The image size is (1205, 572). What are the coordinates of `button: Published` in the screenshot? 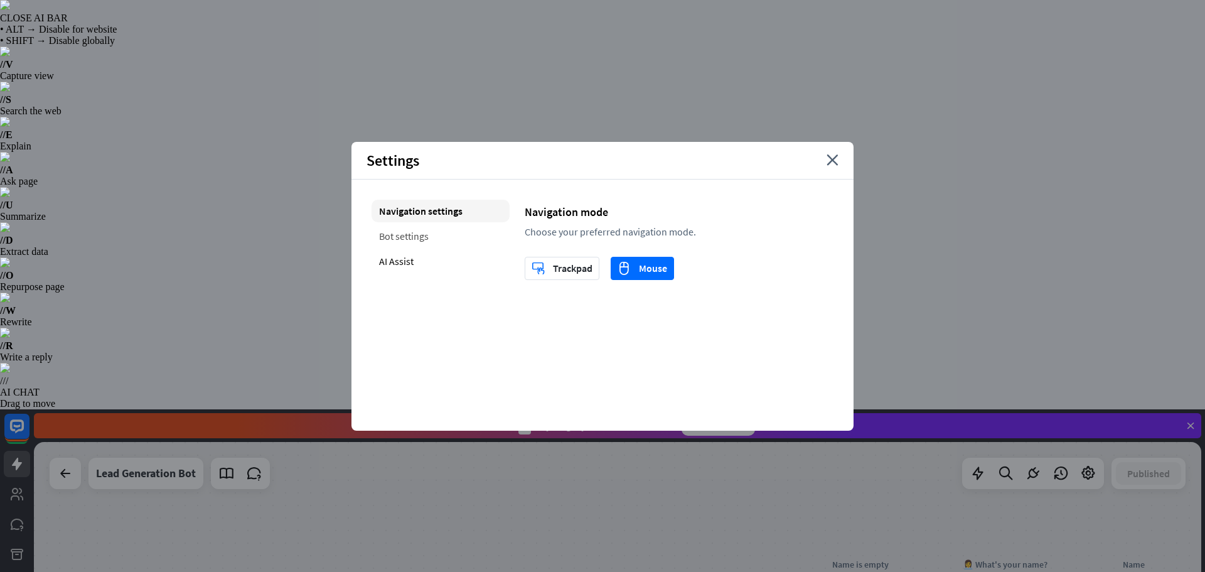 It's located at (1149, 473).